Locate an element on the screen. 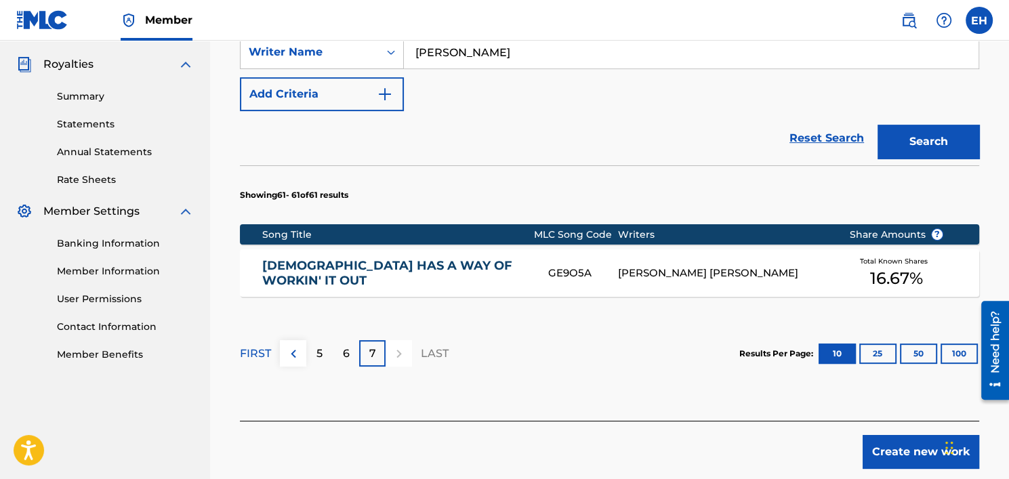 The width and height of the screenshot is (1009, 479). a: Summary is located at coordinates (125, 96).